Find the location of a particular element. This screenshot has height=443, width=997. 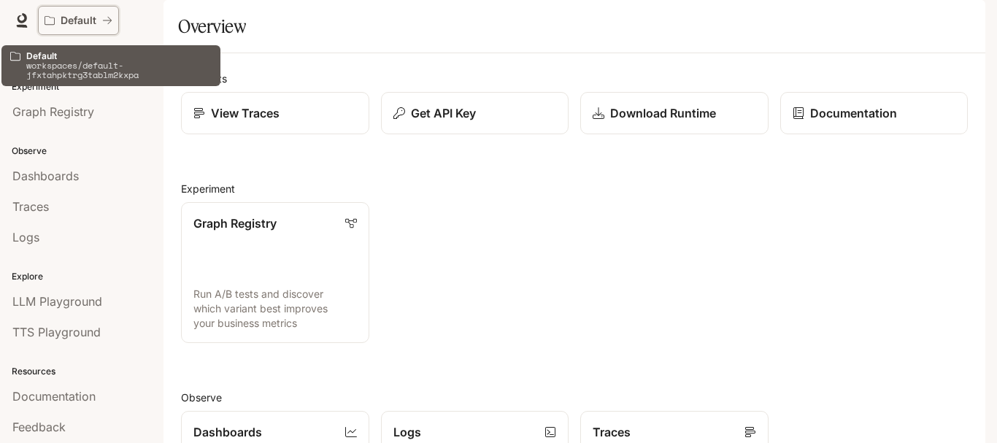

p: Dashboards is located at coordinates (228, 432).